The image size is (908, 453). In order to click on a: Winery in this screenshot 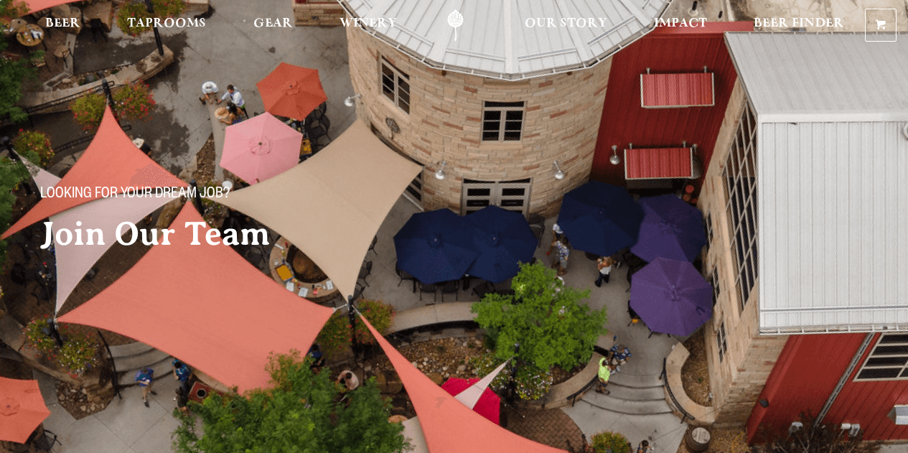, I will do `click(368, 25)`.